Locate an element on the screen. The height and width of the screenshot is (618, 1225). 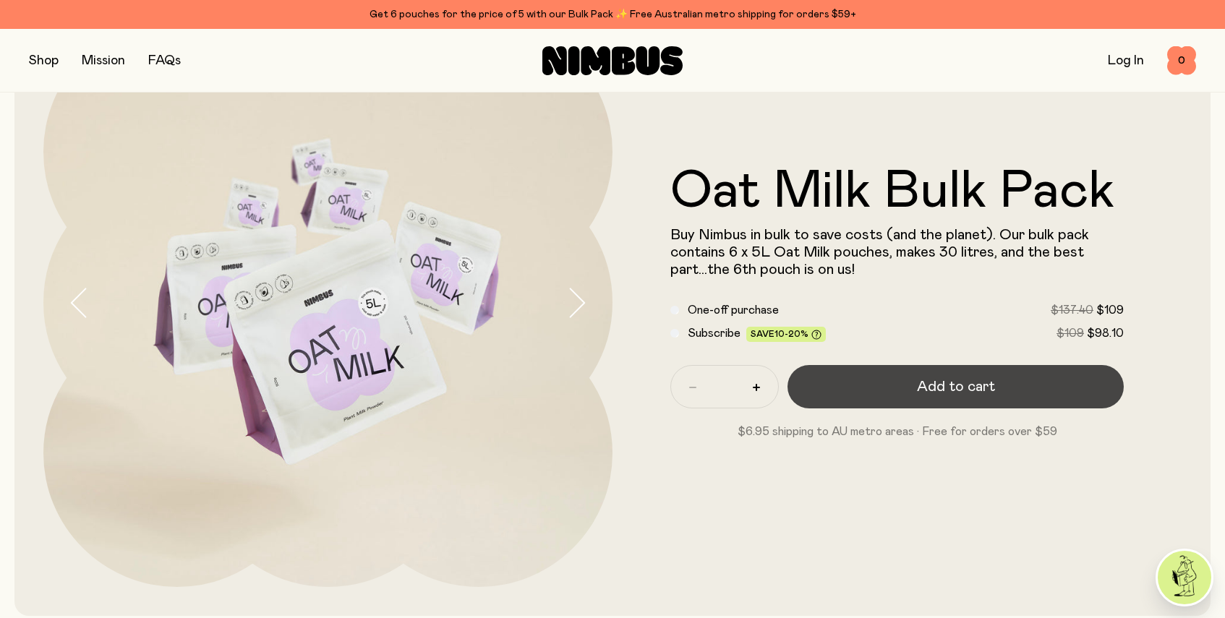
a: Log In is located at coordinates (1126, 61).